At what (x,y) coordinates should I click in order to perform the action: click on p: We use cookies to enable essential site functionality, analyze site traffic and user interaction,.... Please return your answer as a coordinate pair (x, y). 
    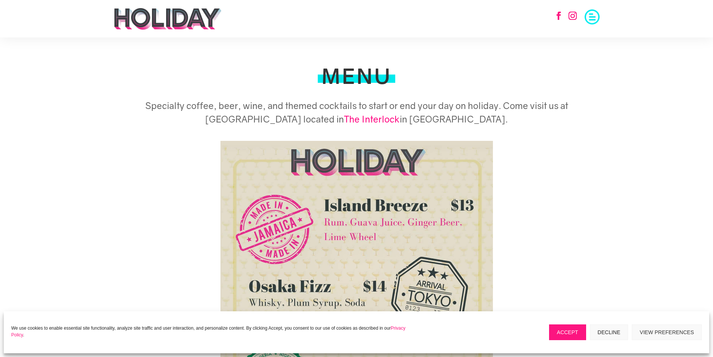
    Looking at the image, I should click on (213, 331).